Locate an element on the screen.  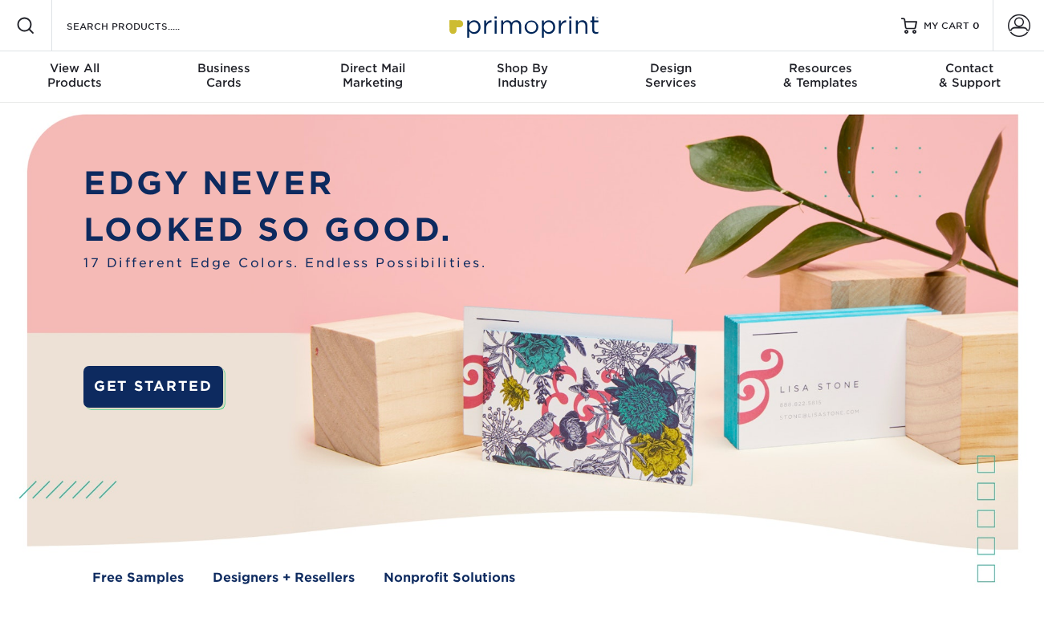
a: Designers + Resellers is located at coordinates (283, 577).